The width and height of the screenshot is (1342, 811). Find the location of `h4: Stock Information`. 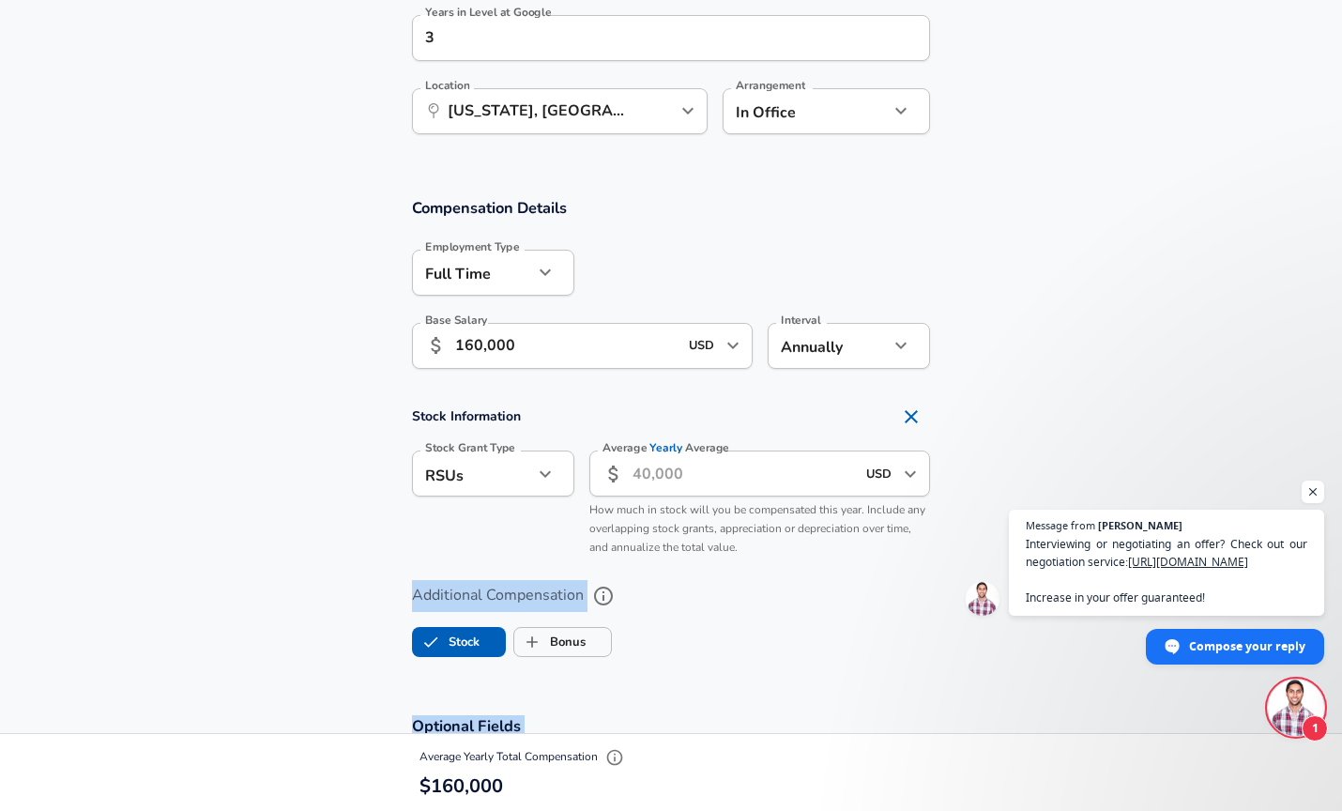

h4: Stock Information is located at coordinates (671, 417).